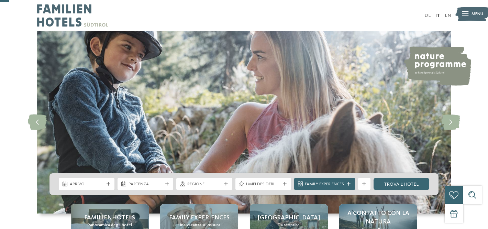  What do you see at coordinates (401, 184) in the screenshot?
I see `a: trova l’hotel` at bounding box center [401, 184].